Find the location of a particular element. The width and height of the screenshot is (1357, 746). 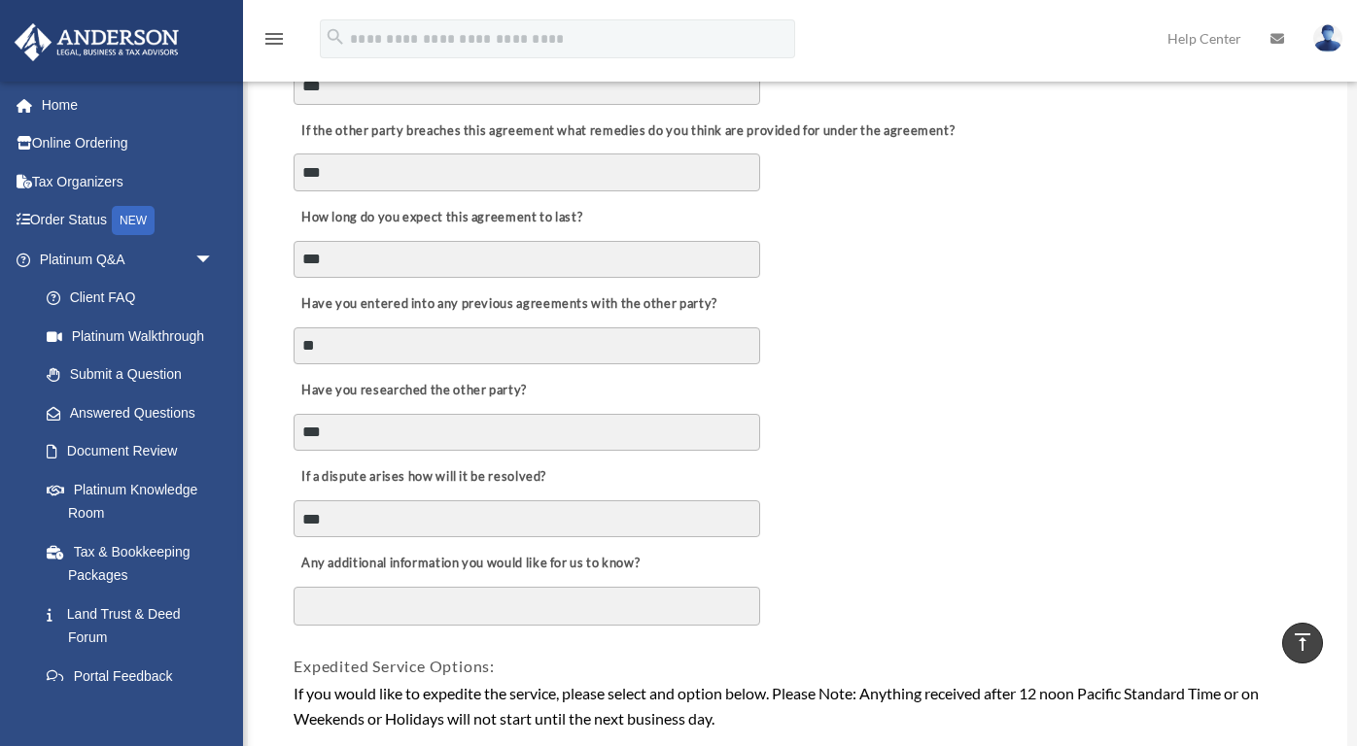

a: Online Ordering is located at coordinates (128, 144).